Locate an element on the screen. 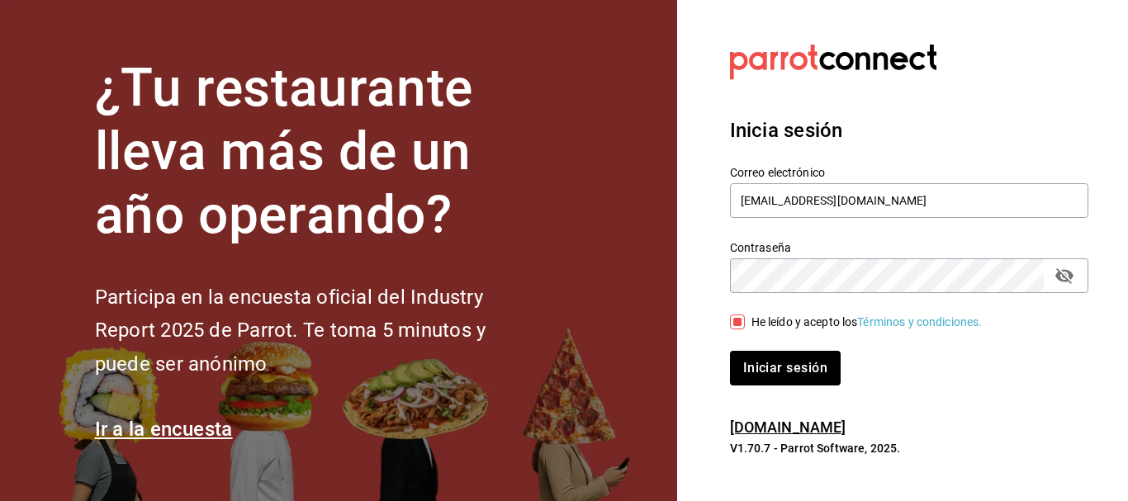  h3: Inicia sesión is located at coordinates (909, 130).